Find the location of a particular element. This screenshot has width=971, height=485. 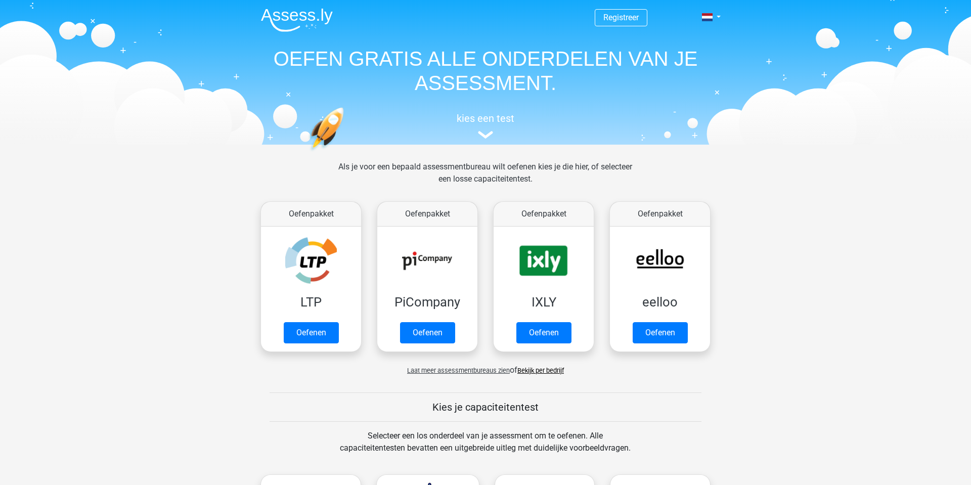

div: Selecteer een los onderdeel van je assessment om te oefenen. Alle capaciteitentesten bevatten een... is located at coordinates (485, 448).